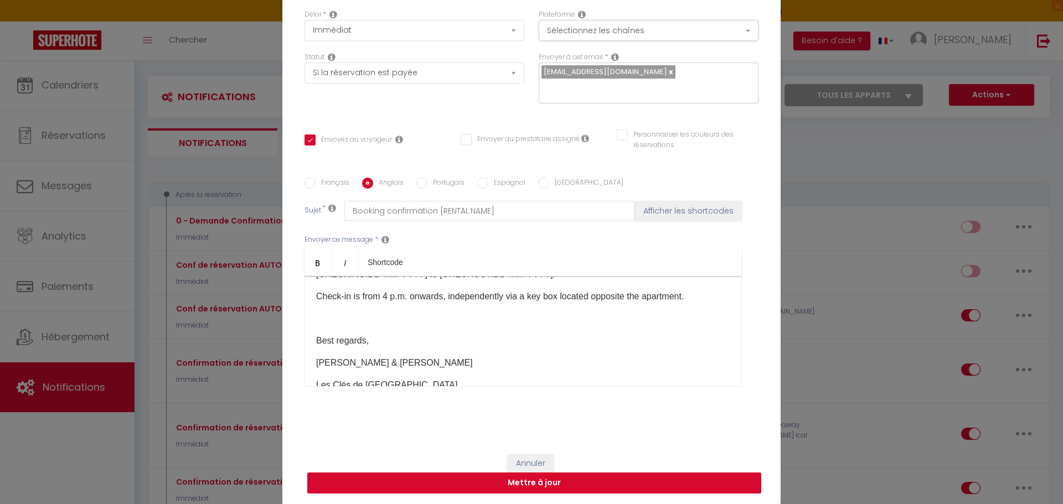  Describe the element at coordinates (530, 464) in the screenshot. I see `button: Annuler` at that location.